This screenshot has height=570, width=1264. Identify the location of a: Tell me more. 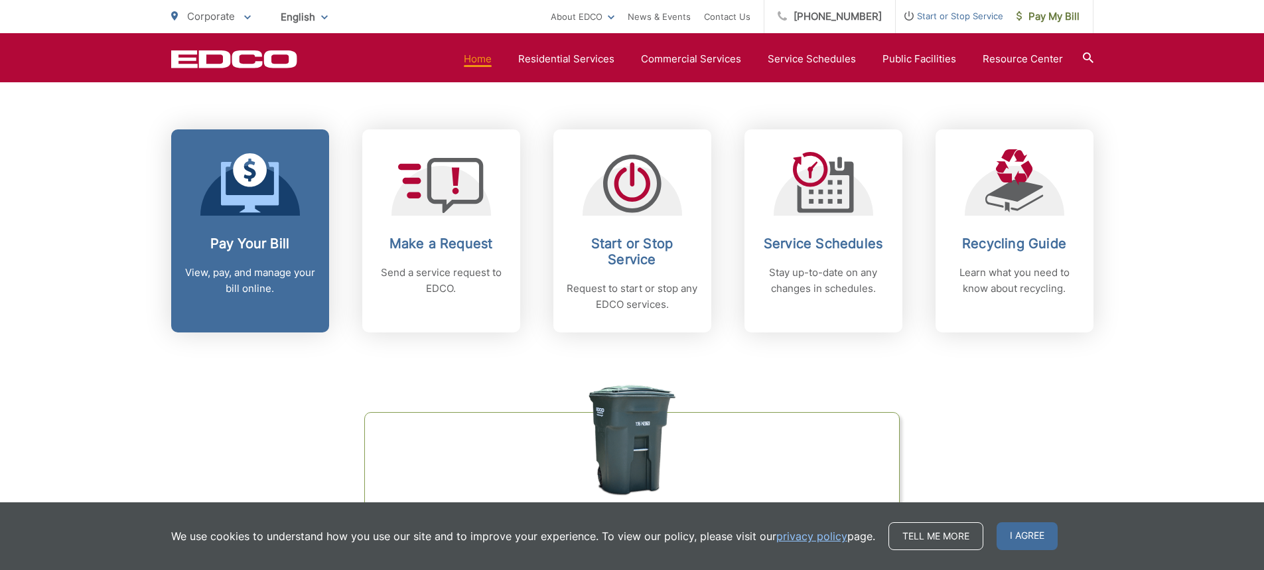
(936, 536).